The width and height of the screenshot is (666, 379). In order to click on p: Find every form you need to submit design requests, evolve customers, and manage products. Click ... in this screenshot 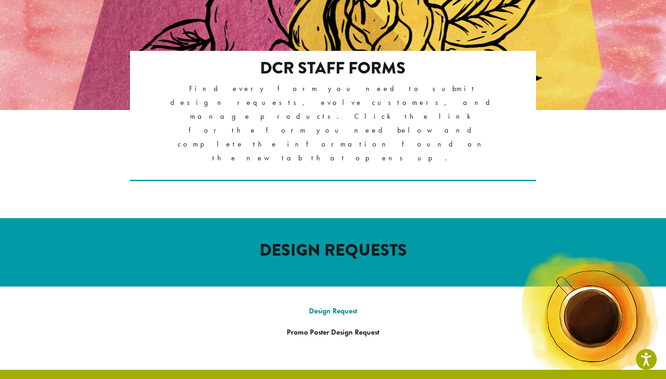, I will do `click(333, 123)`.